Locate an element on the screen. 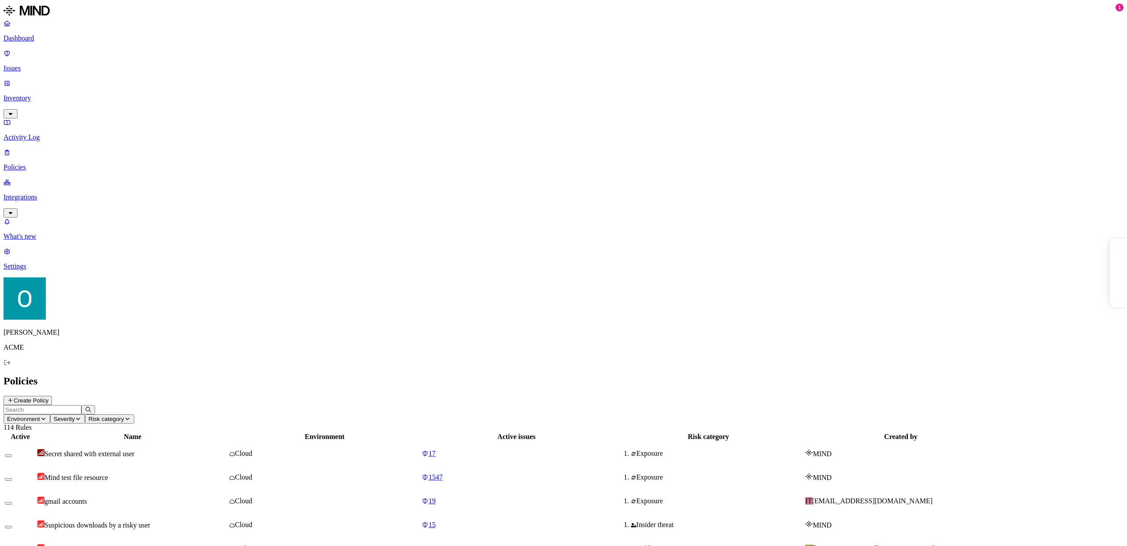 The width and height of the screenshot is (1127, 546). h2: Policies is located at coordinates (563, 381).